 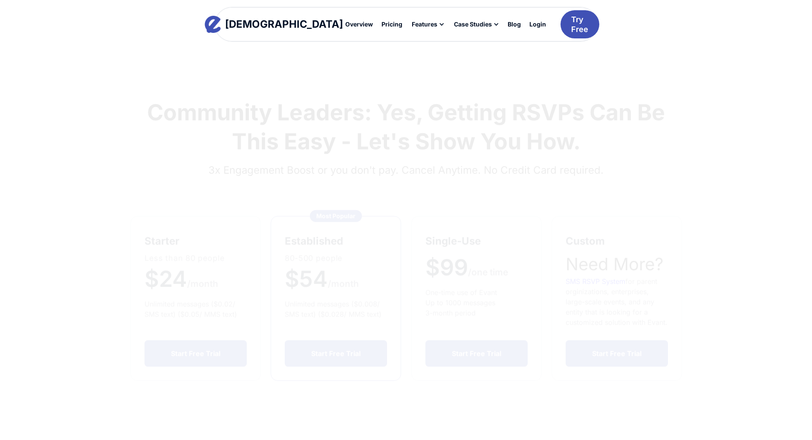 What do you see at coordinates (274, 24) in the screenshot?
I see `a: home` at bounding box center [274, 24].